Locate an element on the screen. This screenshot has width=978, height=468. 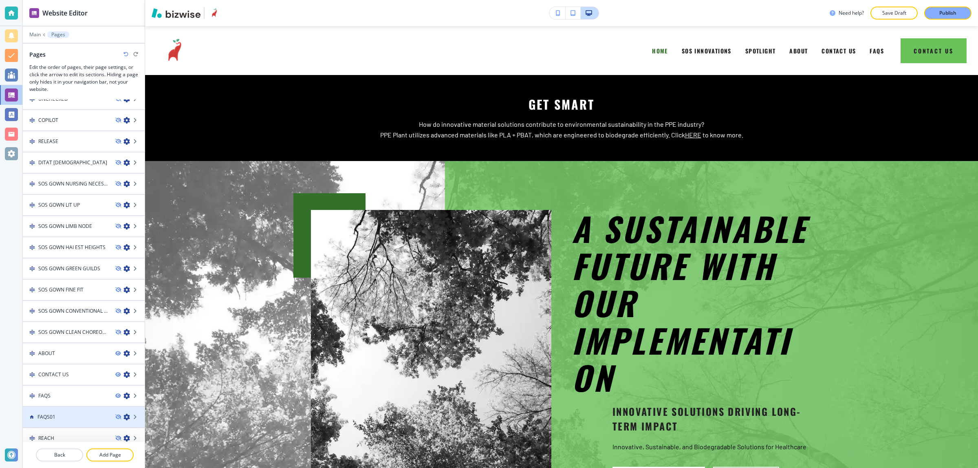
h3: Need help? is located at coordinates (851, 13).